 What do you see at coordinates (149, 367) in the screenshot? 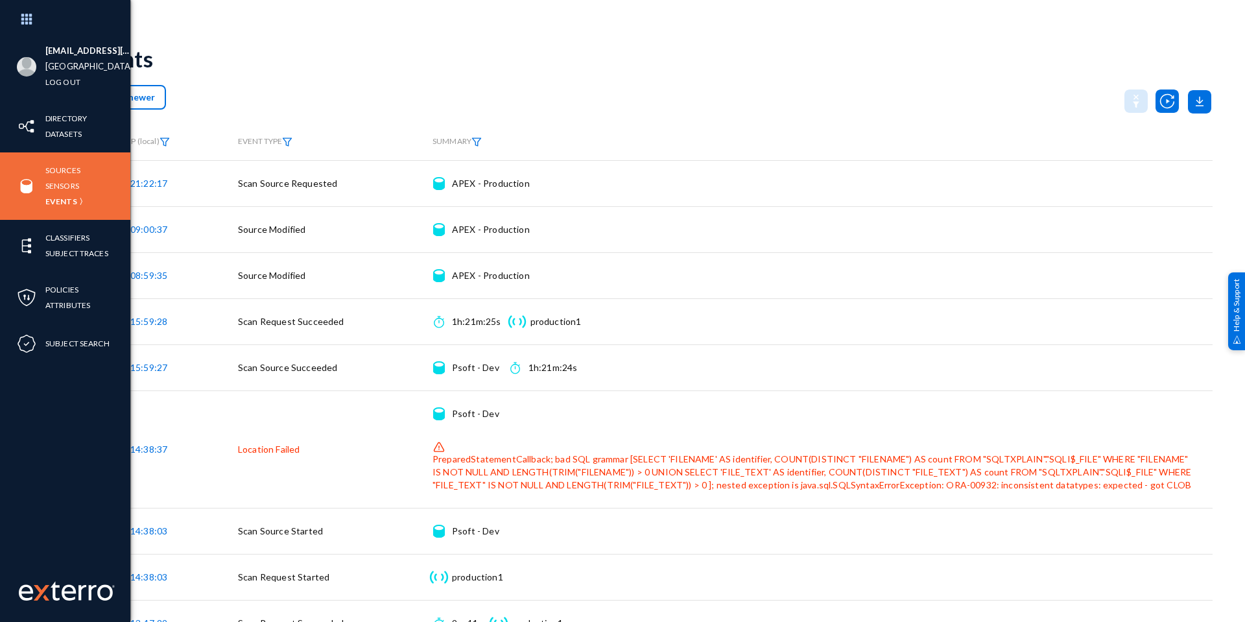
I see `span: 15:59:27` at bounding box center [149, 367].